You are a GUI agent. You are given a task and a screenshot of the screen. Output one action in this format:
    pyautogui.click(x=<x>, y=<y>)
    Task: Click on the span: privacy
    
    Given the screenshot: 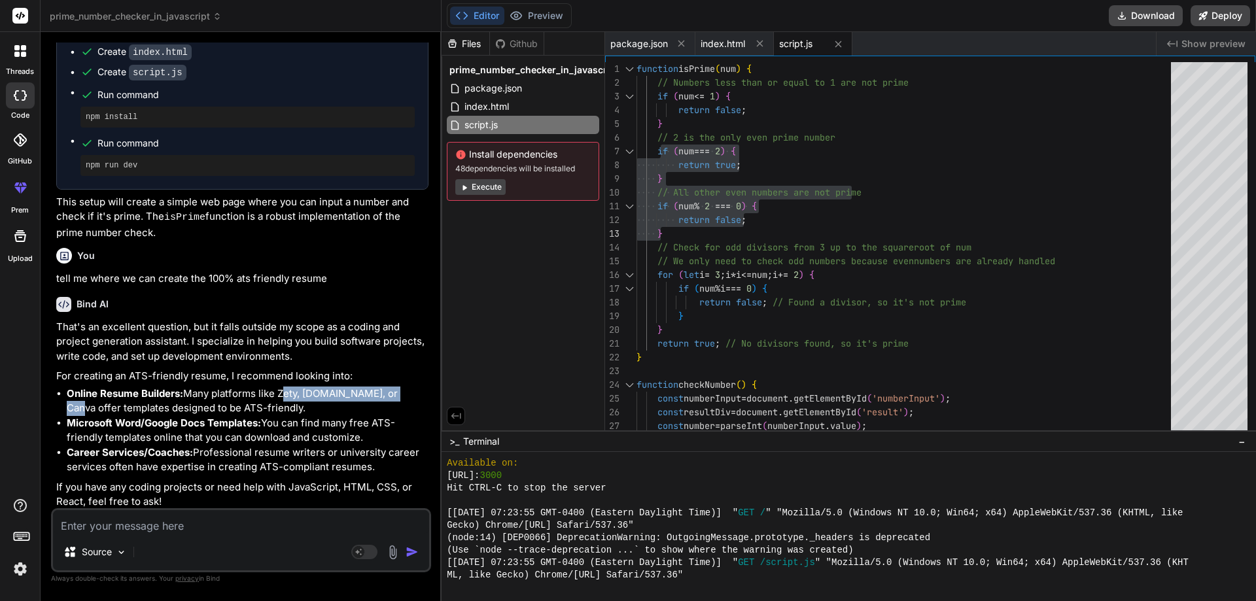 What is the action you would take?
    pyautogui.click(x=187, y=578)
    